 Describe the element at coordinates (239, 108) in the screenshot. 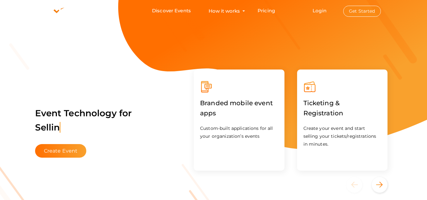

I see `label: Branded mobile event apps` at that location.